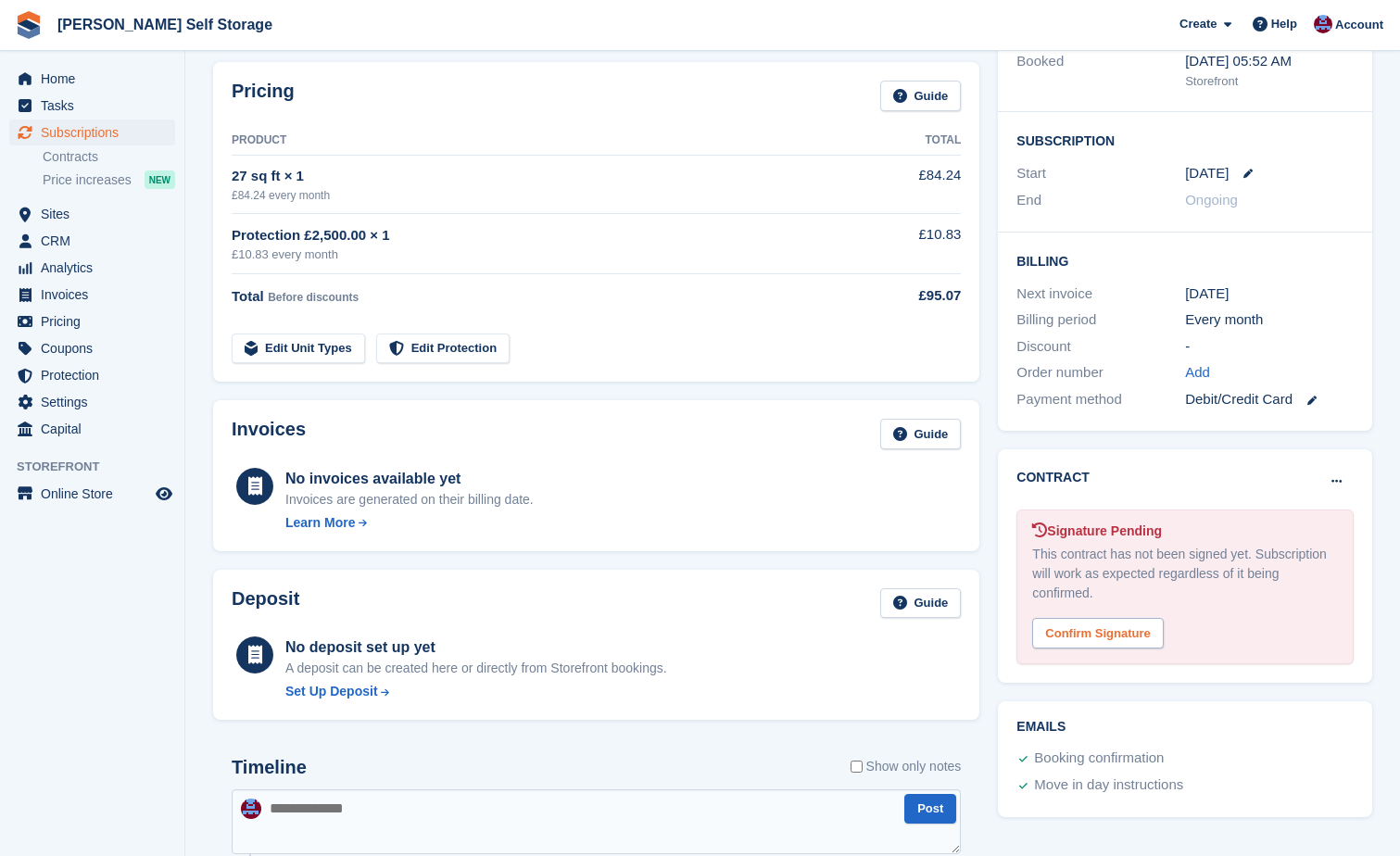 This screenshot has height=856, width=1400. I want to click on a: Confirm Signature, so click(1097, 620).